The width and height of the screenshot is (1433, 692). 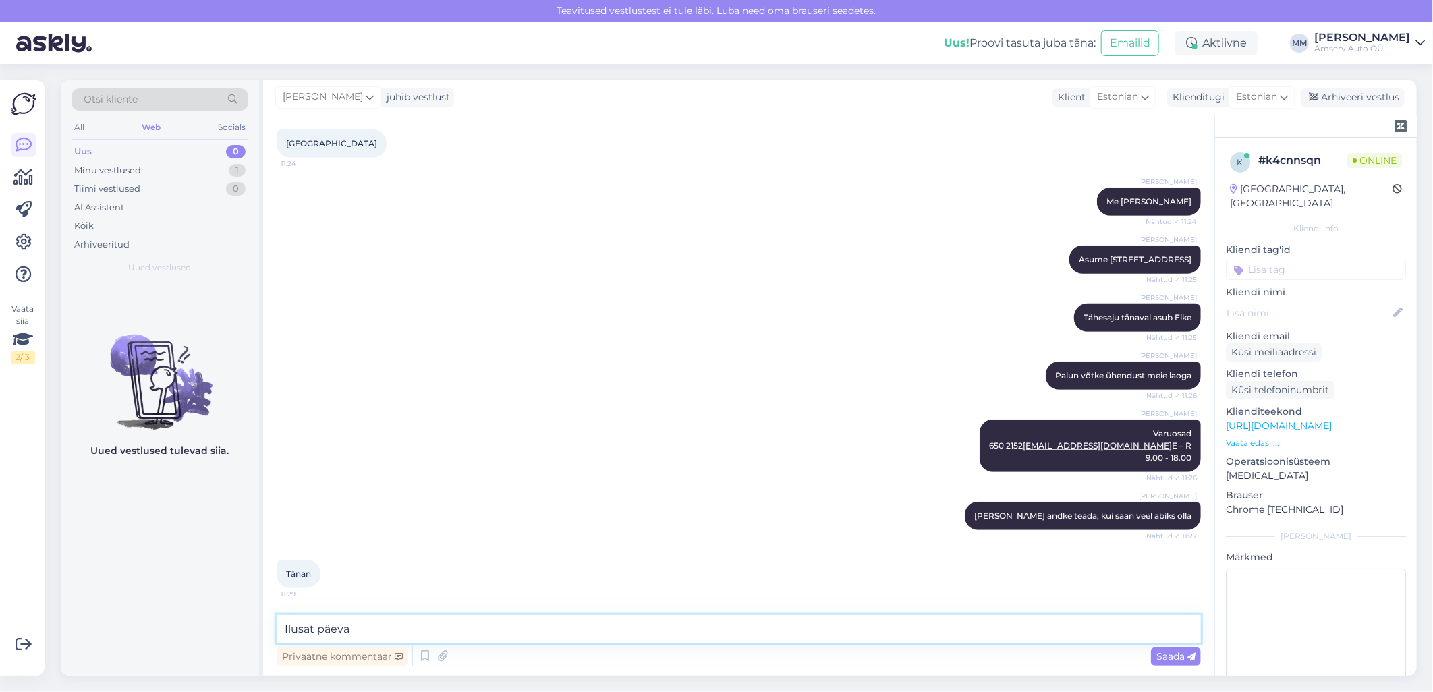 I want to click on img: zendesk, so click(x=1400, y=126).